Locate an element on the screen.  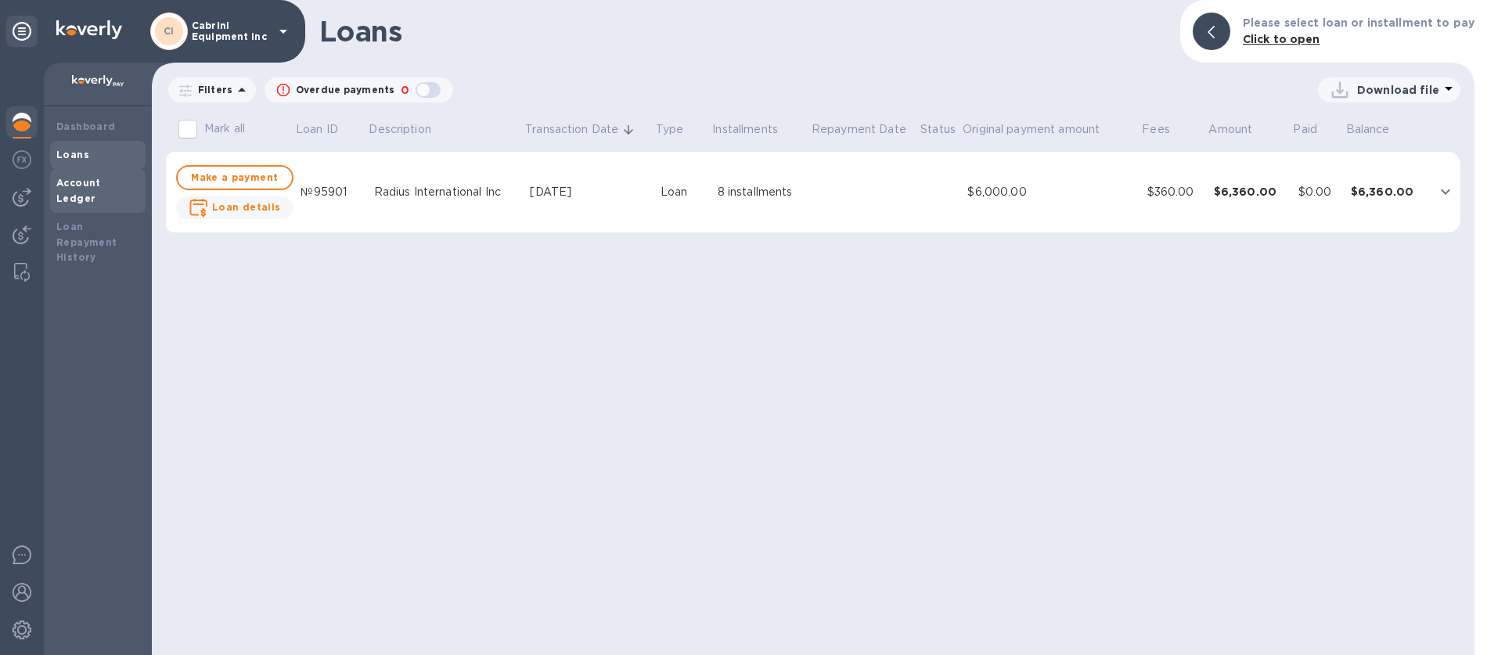
b: Please select loan or installment to pay is located at coordinates (1358, 23).